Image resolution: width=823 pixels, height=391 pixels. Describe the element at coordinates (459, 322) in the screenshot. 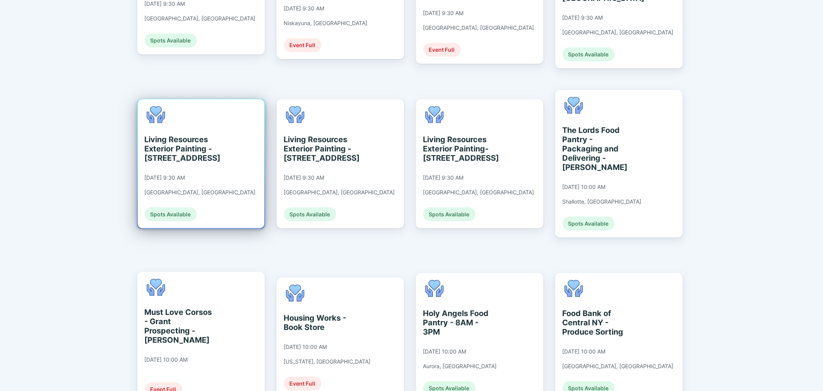

I see `div: Holy Angels Food Pantry - 8AM - 3PM` at that location.